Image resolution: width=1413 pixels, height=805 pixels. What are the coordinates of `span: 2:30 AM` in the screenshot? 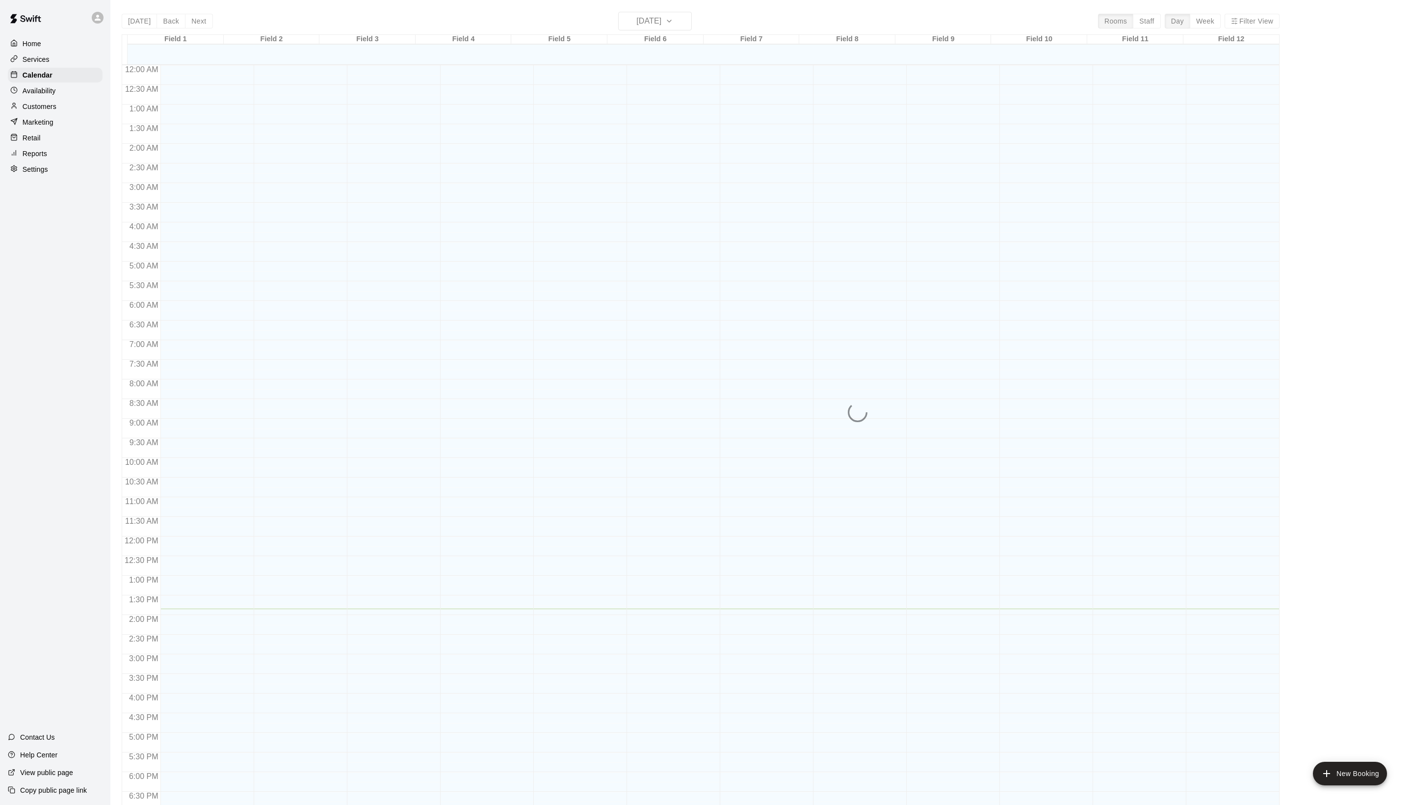 It's located at (144, 167).